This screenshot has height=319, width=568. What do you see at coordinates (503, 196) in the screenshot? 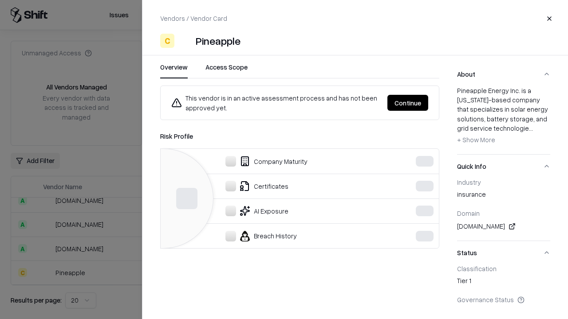
I see `div: insurance` at bounding box center [503, 196].